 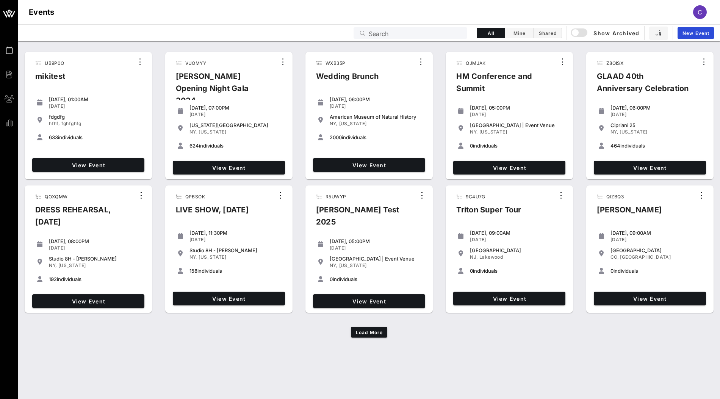 I want to click on span: New Event, so click(x=696, y=33).